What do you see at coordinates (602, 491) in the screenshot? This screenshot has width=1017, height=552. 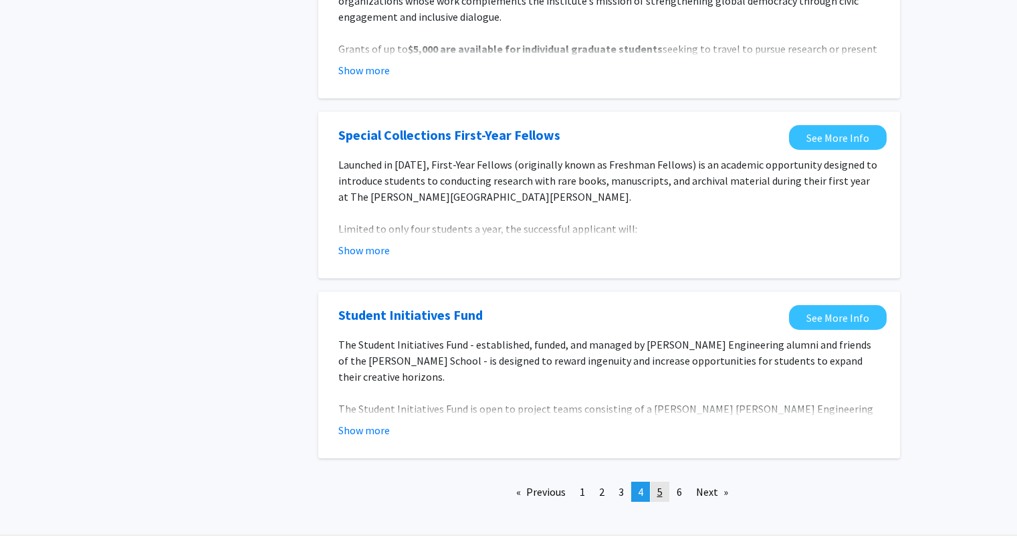 I see `span: 2` at bounding box center [602, 491].